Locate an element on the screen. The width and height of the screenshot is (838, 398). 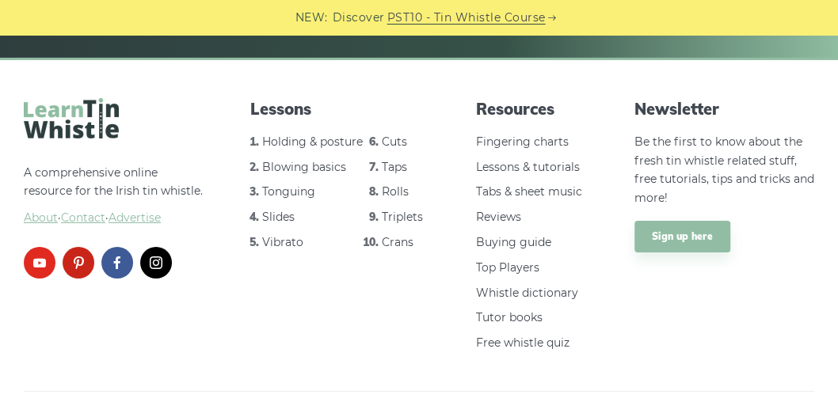
a: Whistle dictionary is located at coordinates (527, 293).